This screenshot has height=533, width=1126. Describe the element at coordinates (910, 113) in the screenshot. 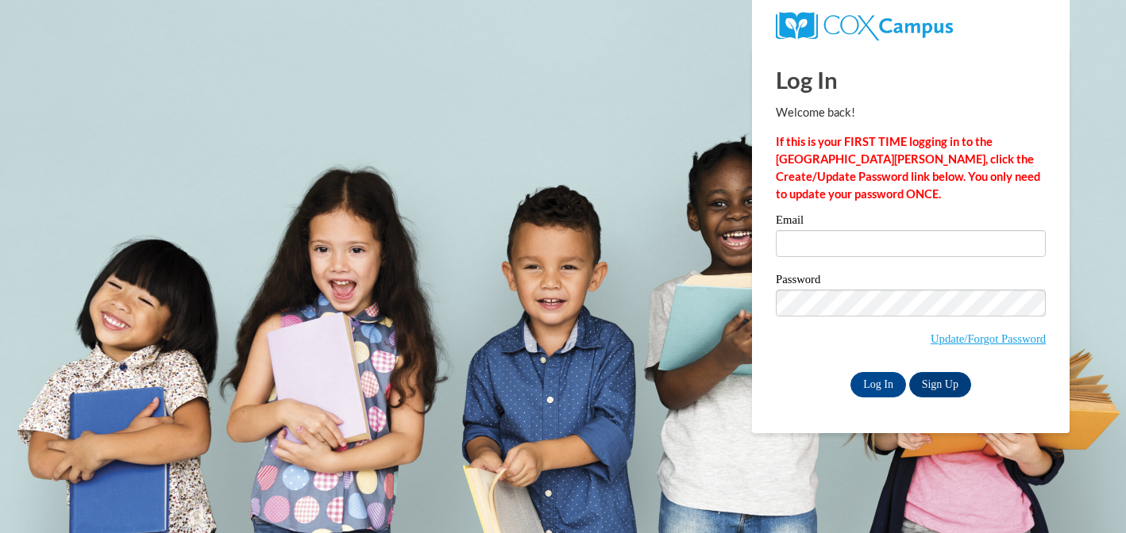

I see `p: Welcome back!` at that location.